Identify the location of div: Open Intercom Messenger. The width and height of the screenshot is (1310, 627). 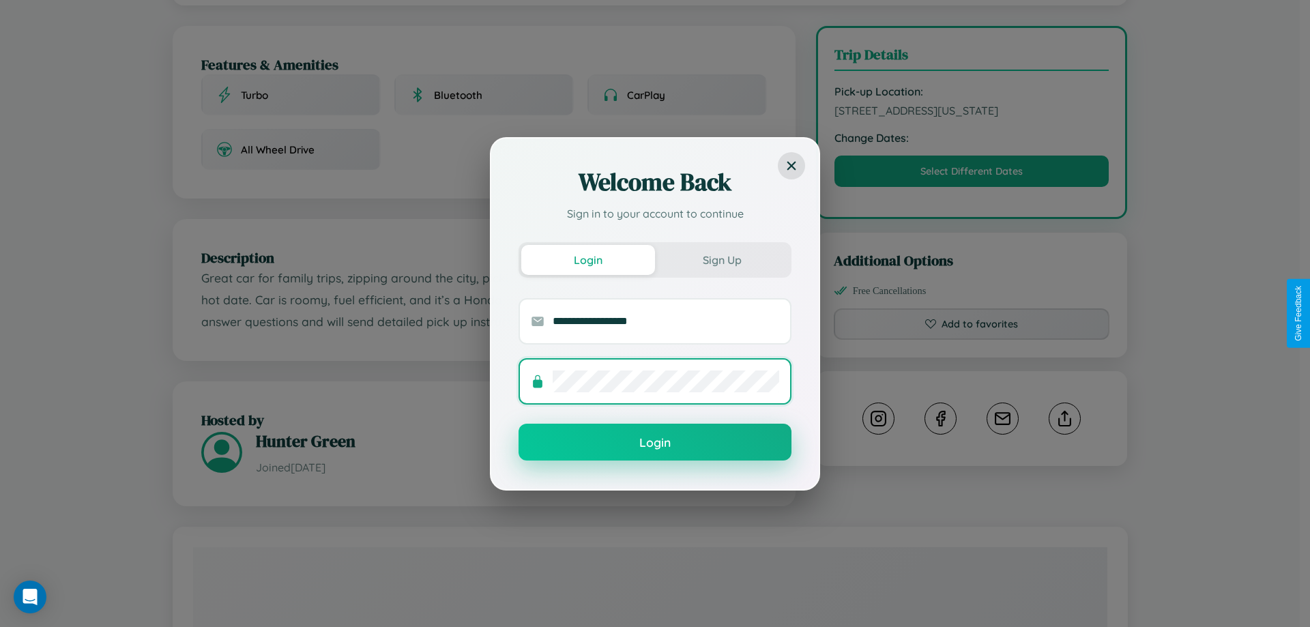
(30, 597).